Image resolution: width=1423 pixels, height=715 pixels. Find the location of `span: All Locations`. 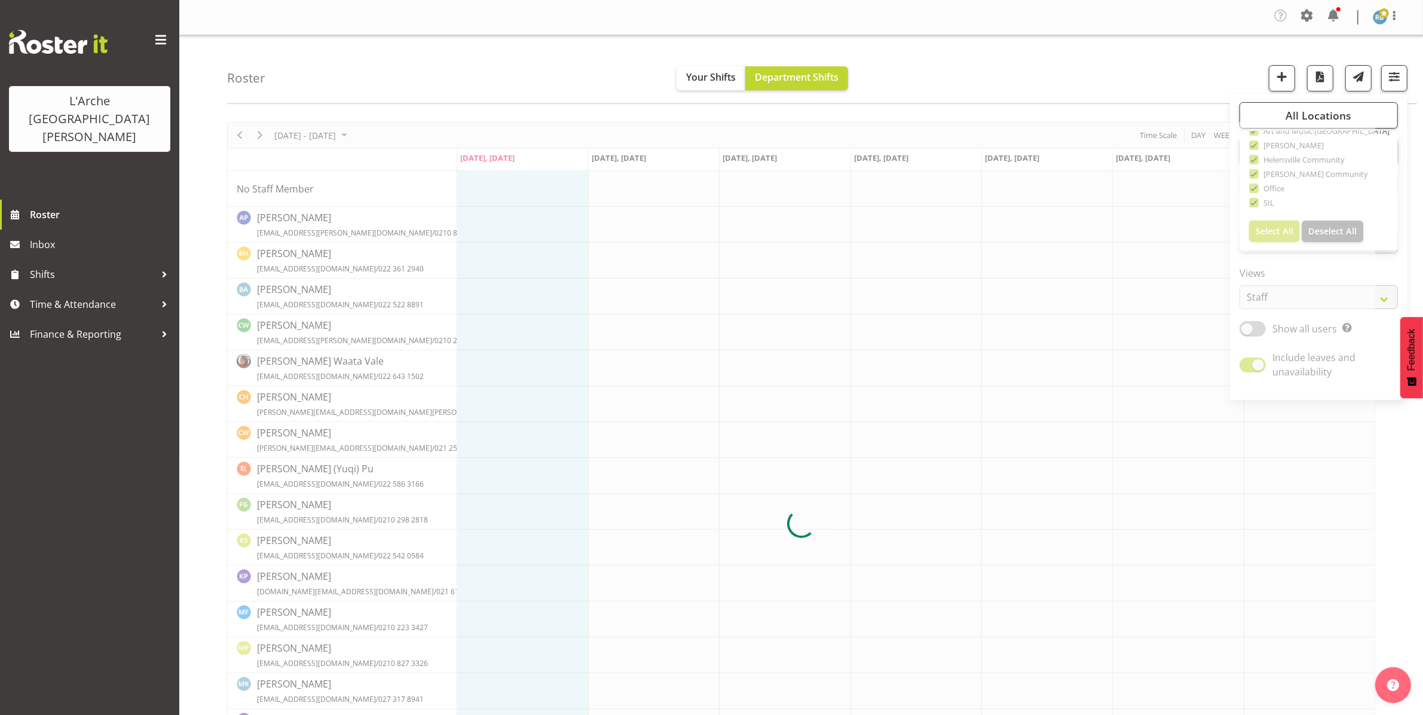

span: All Locations is located at coordinates (1318, 115).